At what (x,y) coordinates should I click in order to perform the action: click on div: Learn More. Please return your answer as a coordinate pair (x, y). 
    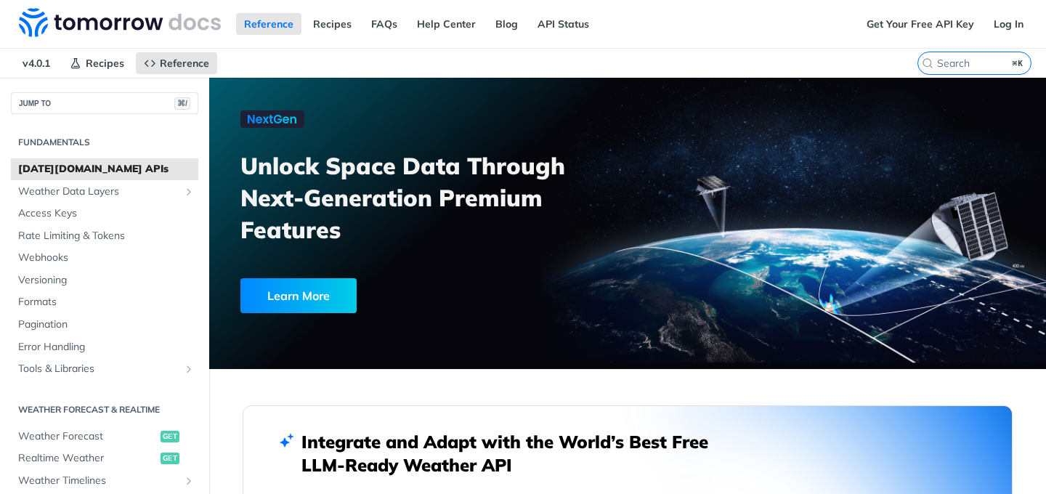
    Looking at the image, I should click on (299, 296).